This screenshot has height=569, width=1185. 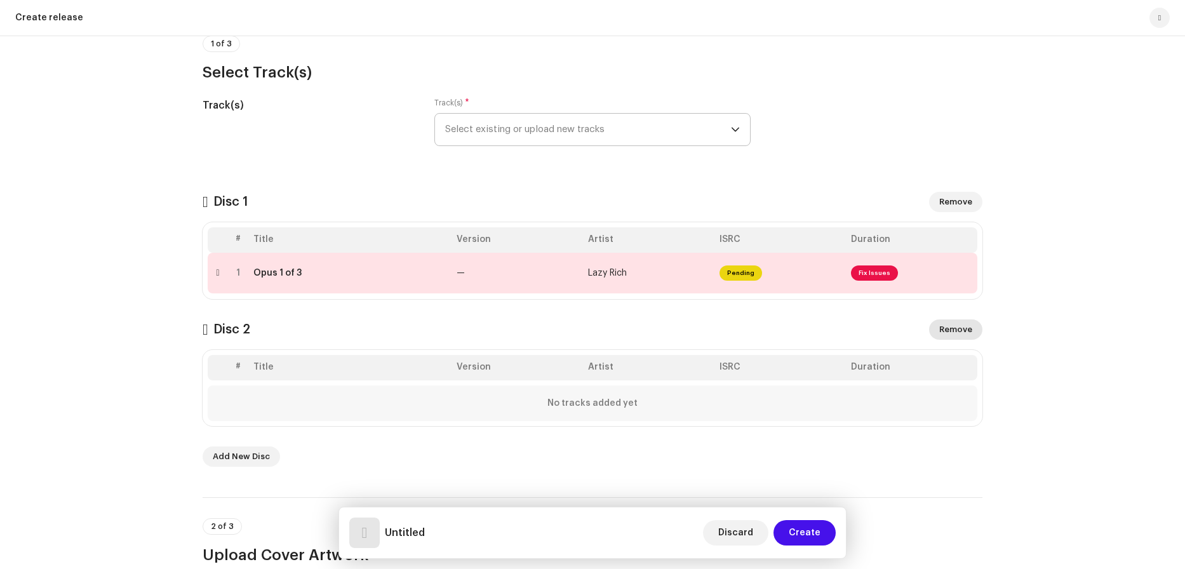 I want to click on span: Fix Issues, so click(x=874, y=273).